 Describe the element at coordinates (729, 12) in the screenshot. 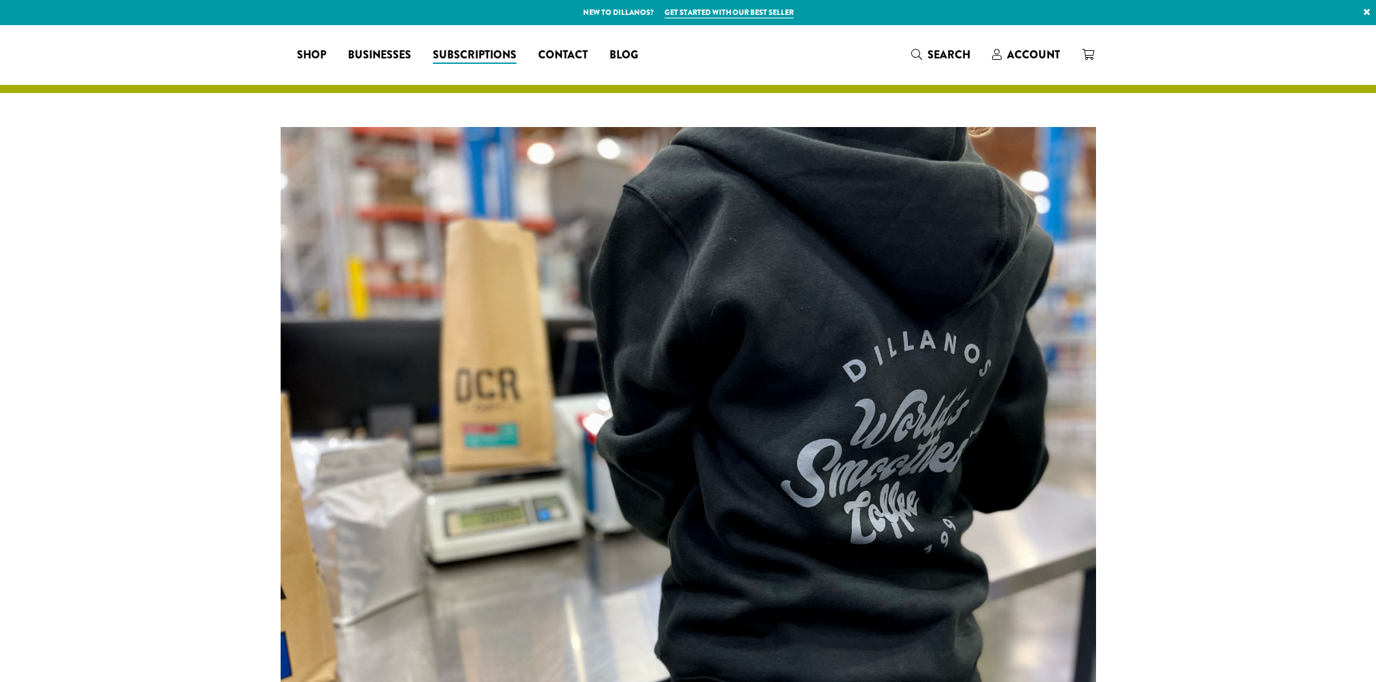

I see `a: Get started with our best seller` at that location.